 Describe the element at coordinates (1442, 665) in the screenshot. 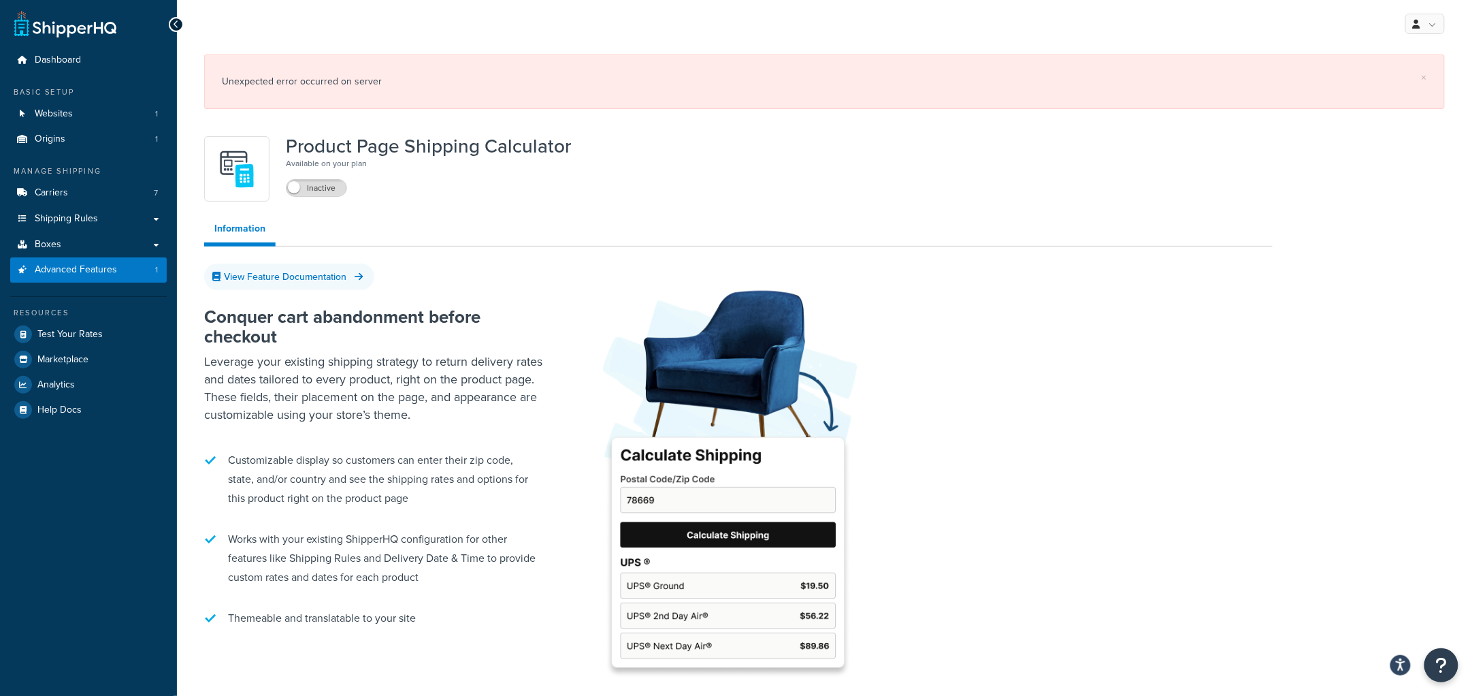

I see `button: Open Resource Center` at that location.